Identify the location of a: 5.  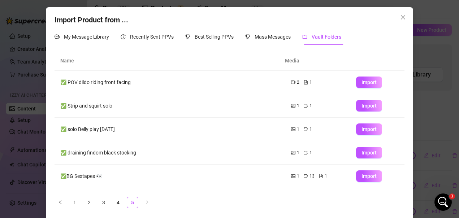
(133, 203).